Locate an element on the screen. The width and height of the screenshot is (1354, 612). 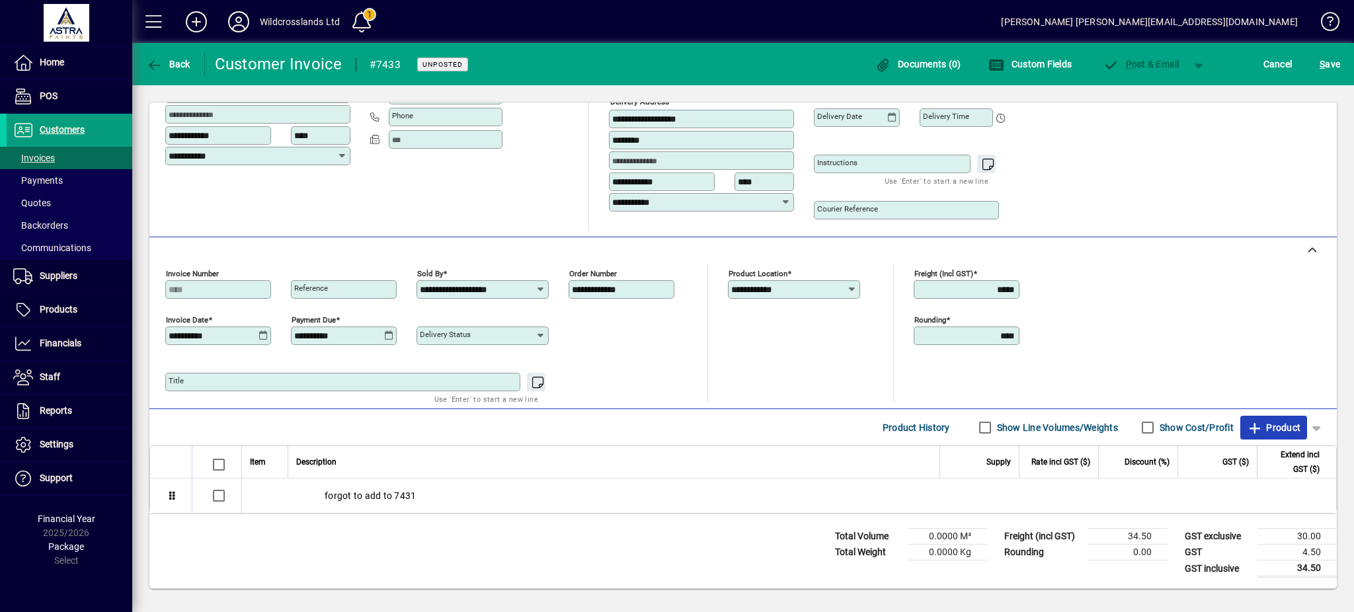
button: Profile is located at coordinates (239, 22).